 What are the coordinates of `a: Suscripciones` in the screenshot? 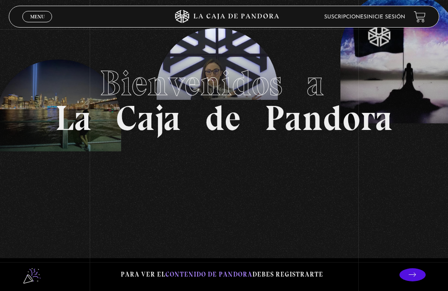 It's located at (345, 17).